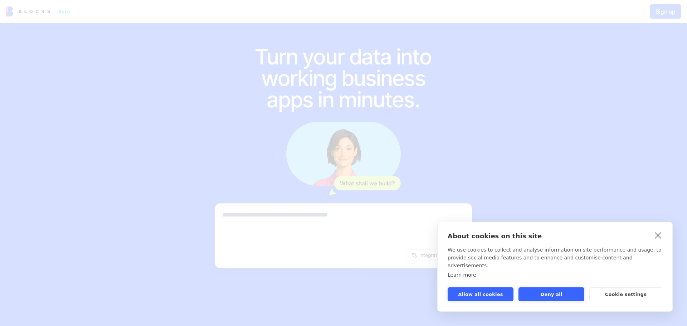 The height and width of the screenshot is (326, 687). I want to click on button: Cookie settings, so click(626, 294).